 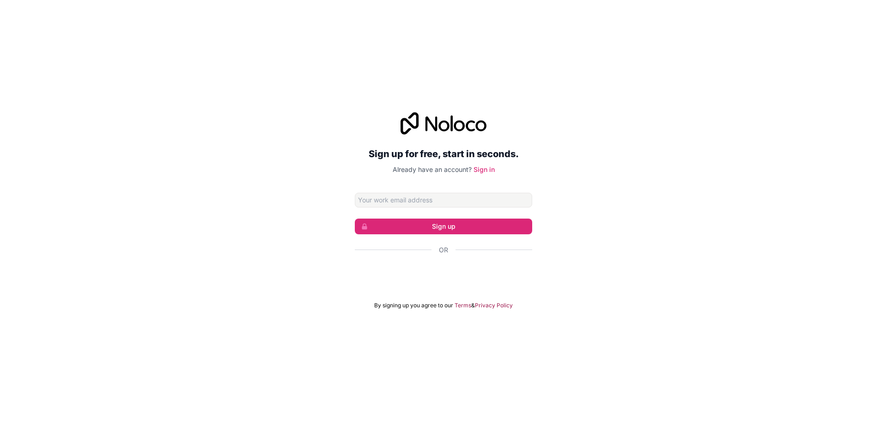 What do you see at coordinates (494, 305) in the screenshot?
I see `a: Privacy Policy` at bounding box center [494, 305].